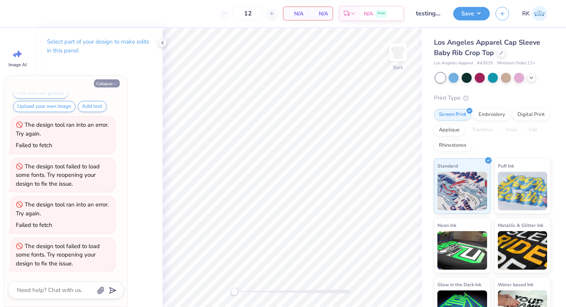 The height and width of the screenshot is (307, 566). What do you see at coordinates (535, 13) in the screenshot?
I see `a: RK` at bounding box center [535, 13].